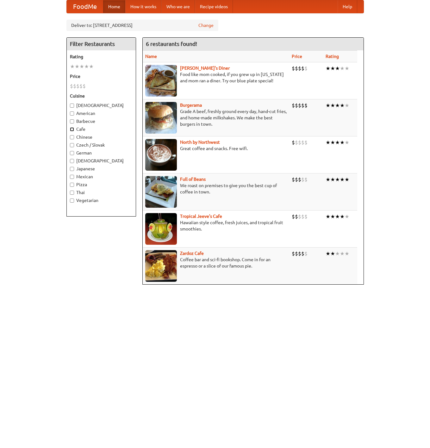 The image size is (430, 448). Describe the element at coordinates (191, 105) in the screenshot. I see `a: Burgerama` at that location.